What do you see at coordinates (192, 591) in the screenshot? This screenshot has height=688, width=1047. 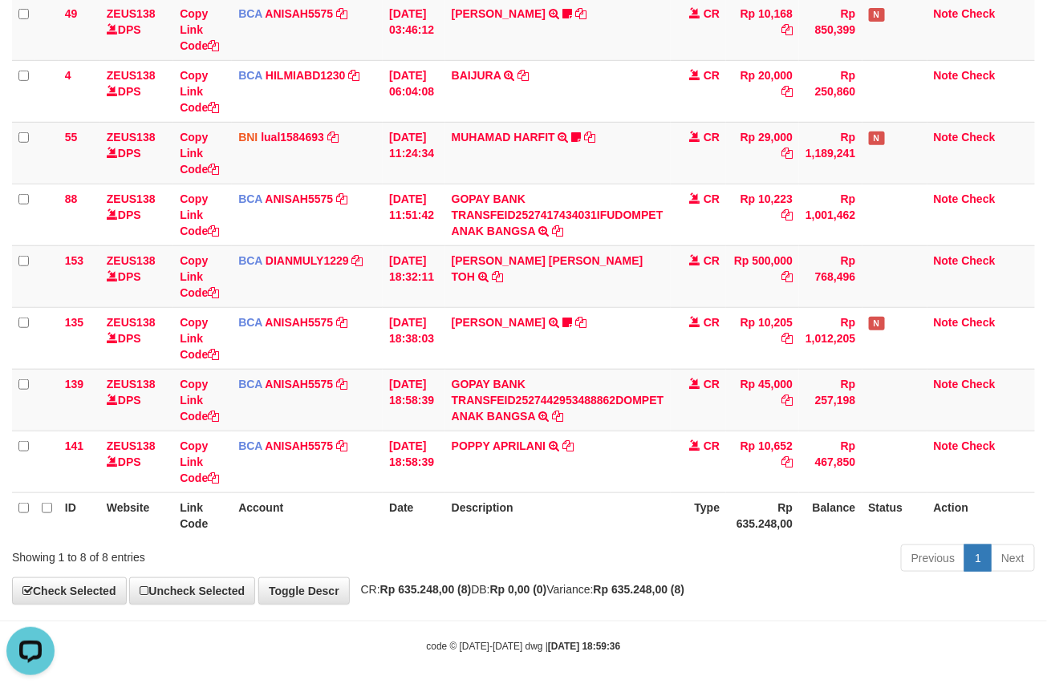 I see `a: Uncheck Selected` at bounding box center [192, 591].